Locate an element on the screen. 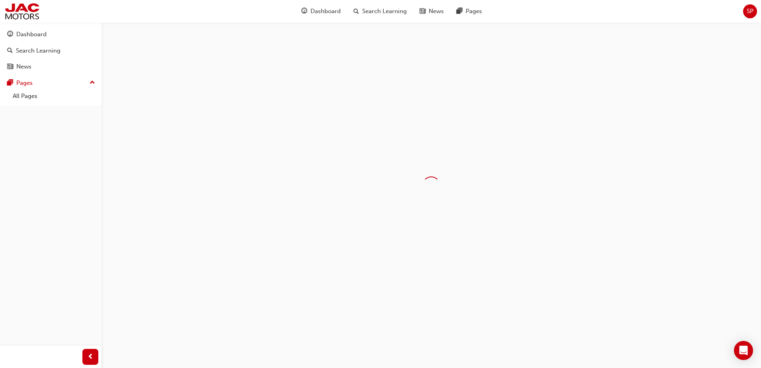  div: News is located at coordinates (24, 66).